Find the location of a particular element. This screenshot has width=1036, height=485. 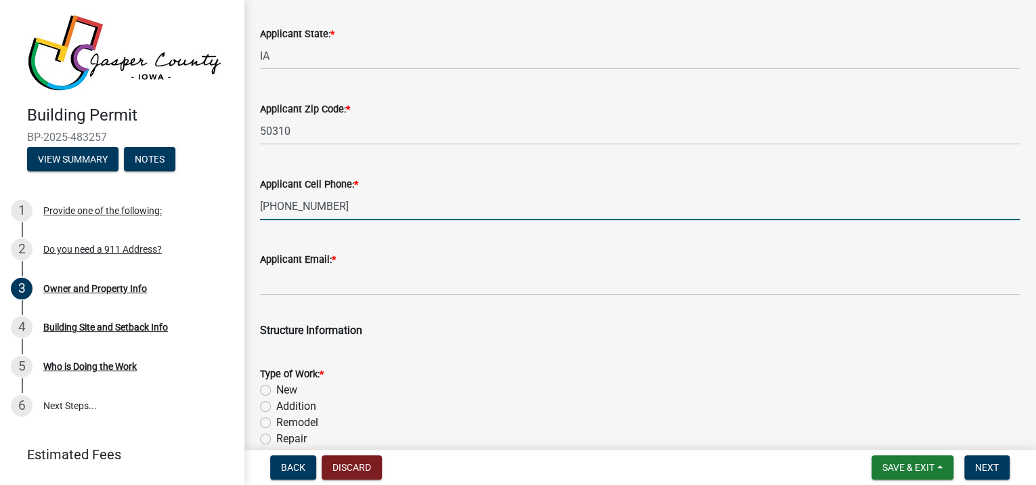

button: Save & Exit is located at coordinates (912, 467).